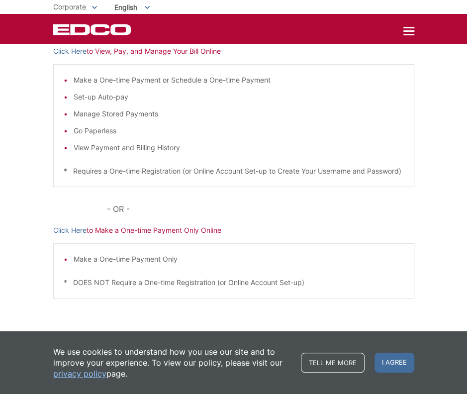 The width and height of the screenshot is (467, 394). I want to click on p: We use cookies to understand how you use our site and to improve your experience. To view our pol..., so click(172, 362).